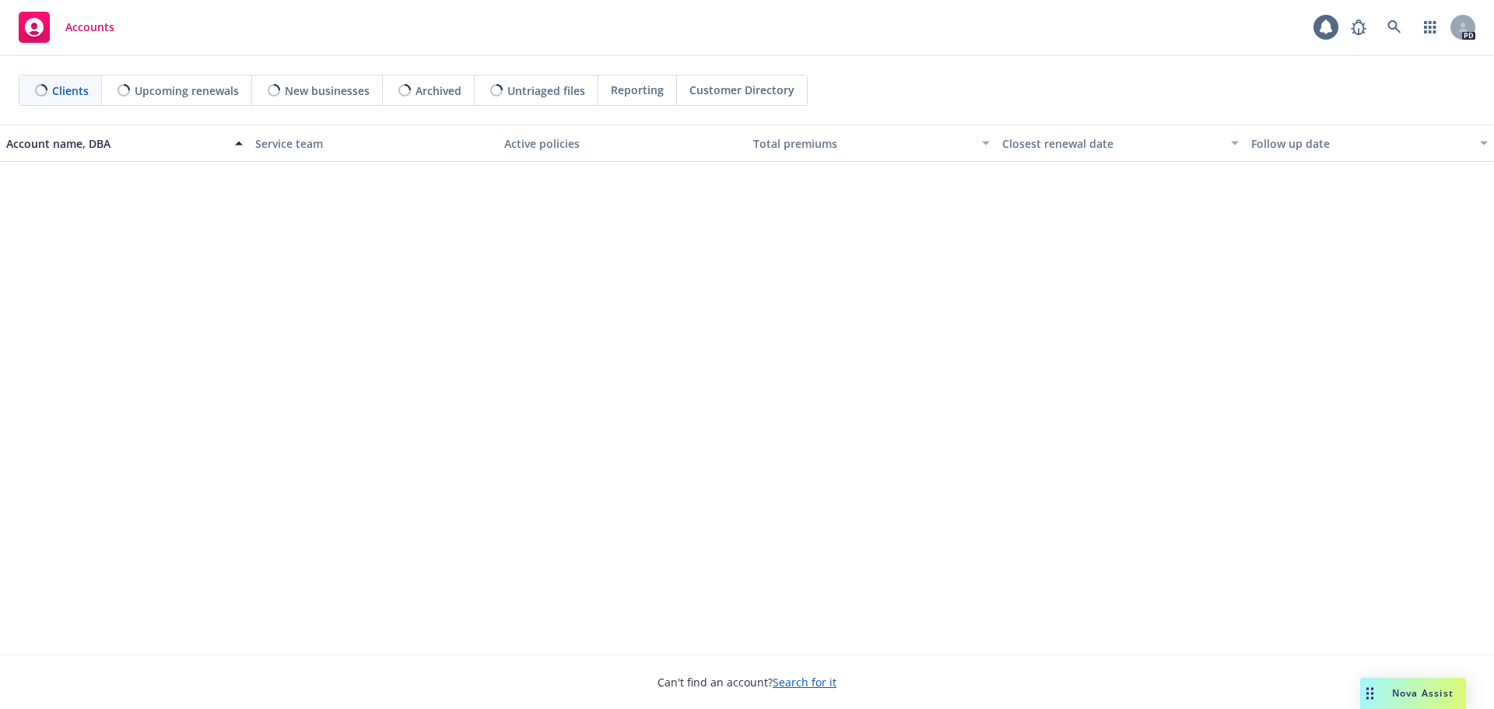 This screenshot has height=709, width=1494. Describe the element at coordinates (871, 143) in the screenshot. I see `button: Total premiums` at that location.